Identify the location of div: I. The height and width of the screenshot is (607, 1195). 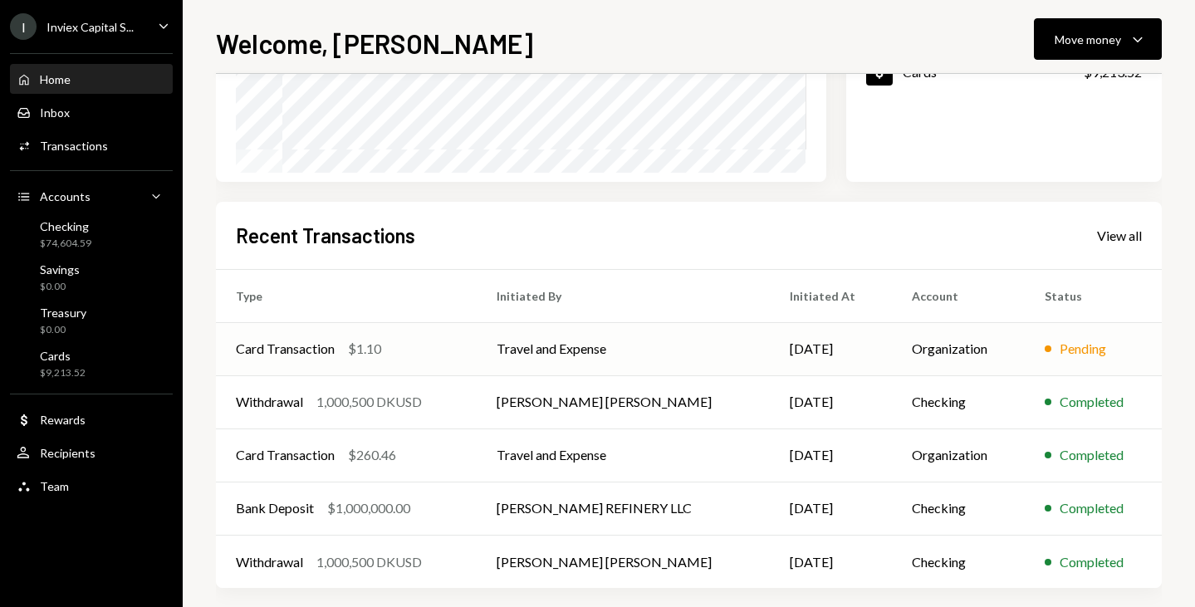
(23, 27).